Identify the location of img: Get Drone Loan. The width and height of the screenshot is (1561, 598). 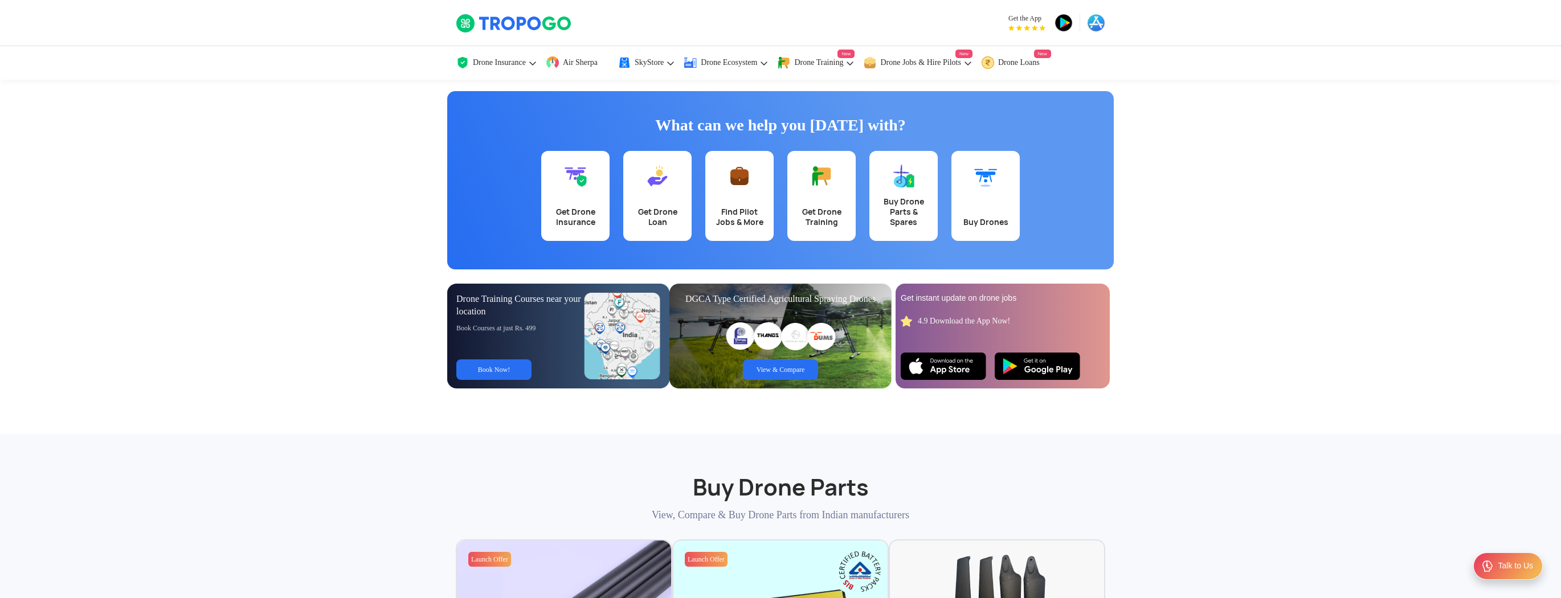
(657, 176).